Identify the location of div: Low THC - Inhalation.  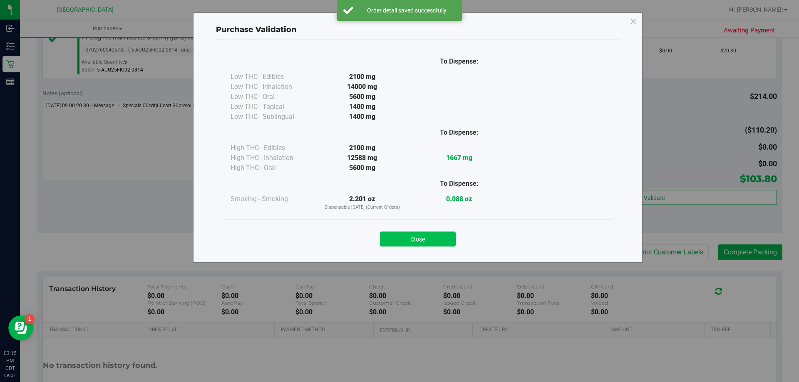
(272, 87).